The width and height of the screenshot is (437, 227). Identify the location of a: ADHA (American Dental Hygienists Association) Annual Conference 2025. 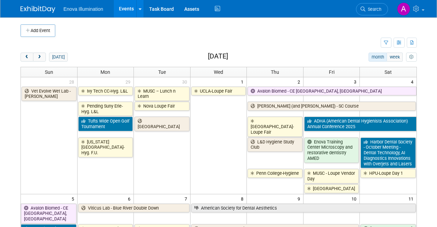
(361, 124).